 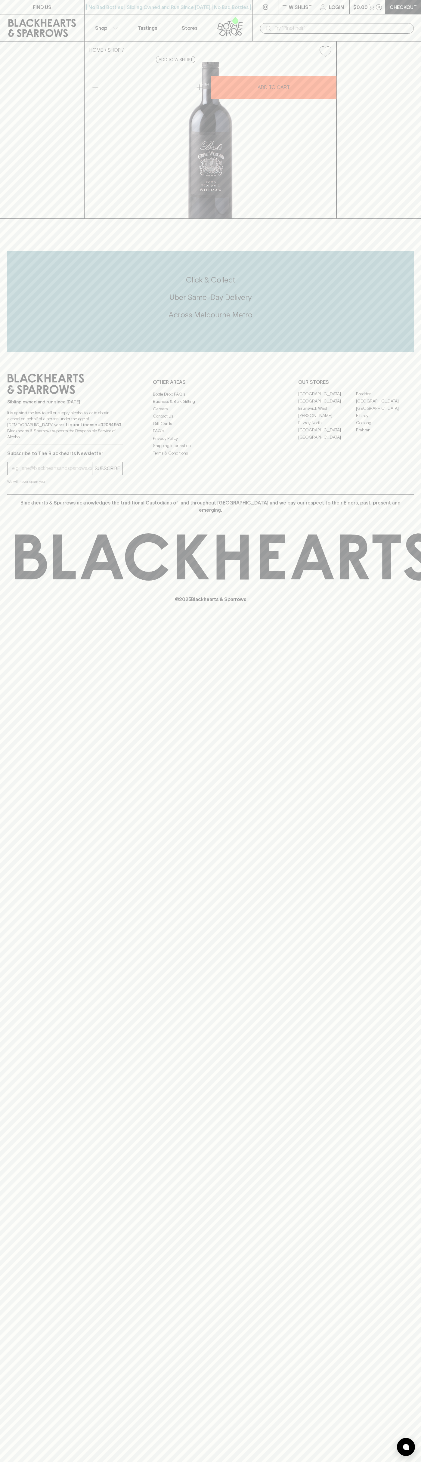 What do you see at coordinates (274, 87) in the screenshot?
I see `button: ADD TO CART` at bounding box center [274, 87].